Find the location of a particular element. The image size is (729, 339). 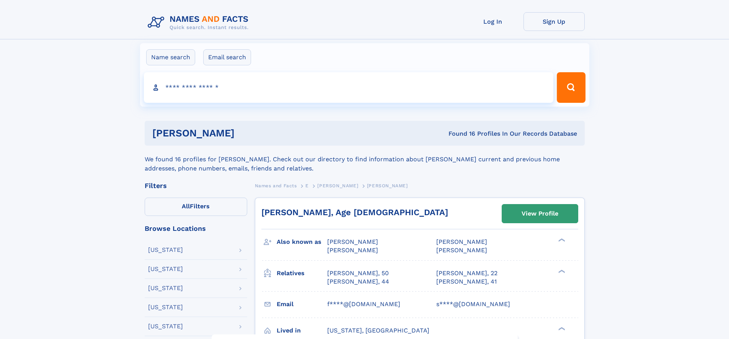

div: Browse Locations is located at coordinates (196, 229).